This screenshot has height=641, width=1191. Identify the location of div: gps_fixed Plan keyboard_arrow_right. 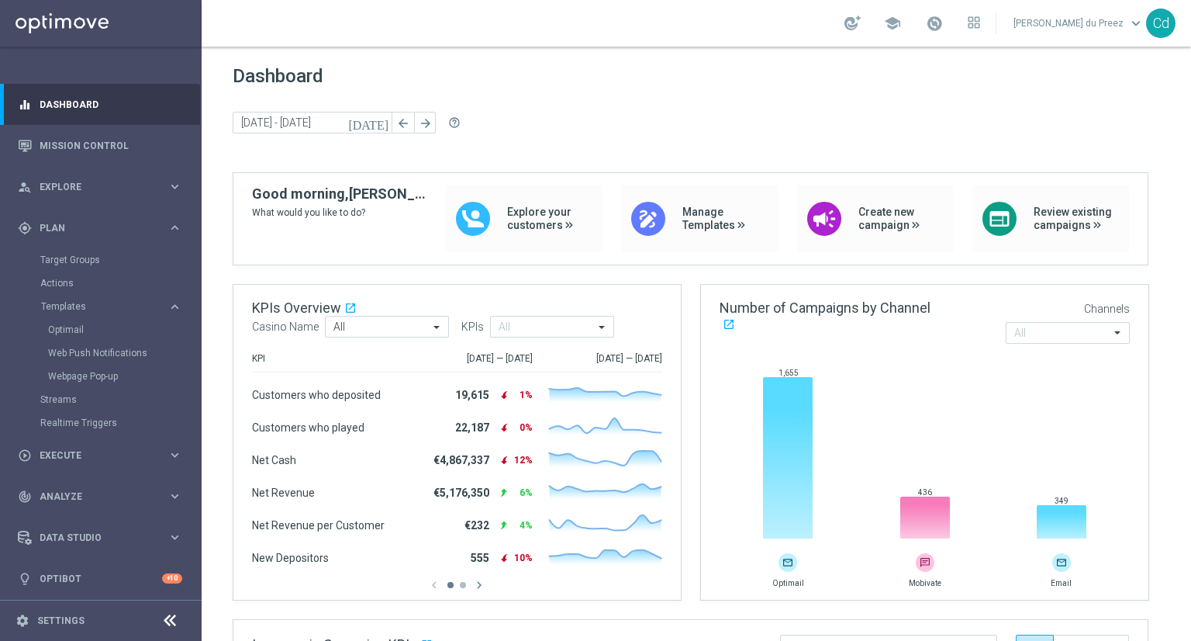
(100, 228).